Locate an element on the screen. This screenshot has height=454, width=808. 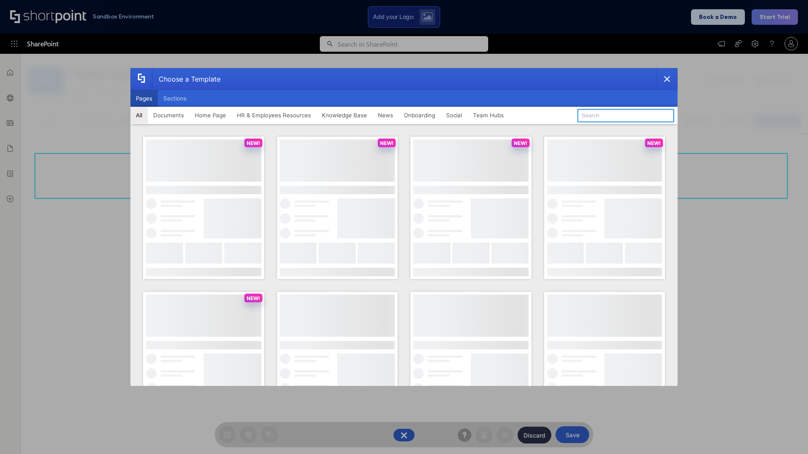
button: Onboarding is located at coordinates (420, 115).